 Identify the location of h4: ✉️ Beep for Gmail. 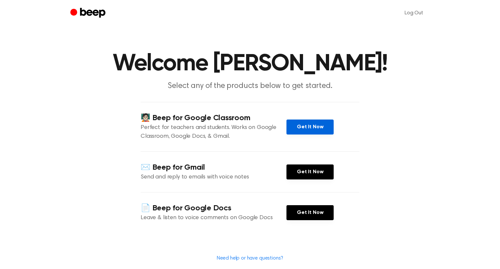
(214, 167).